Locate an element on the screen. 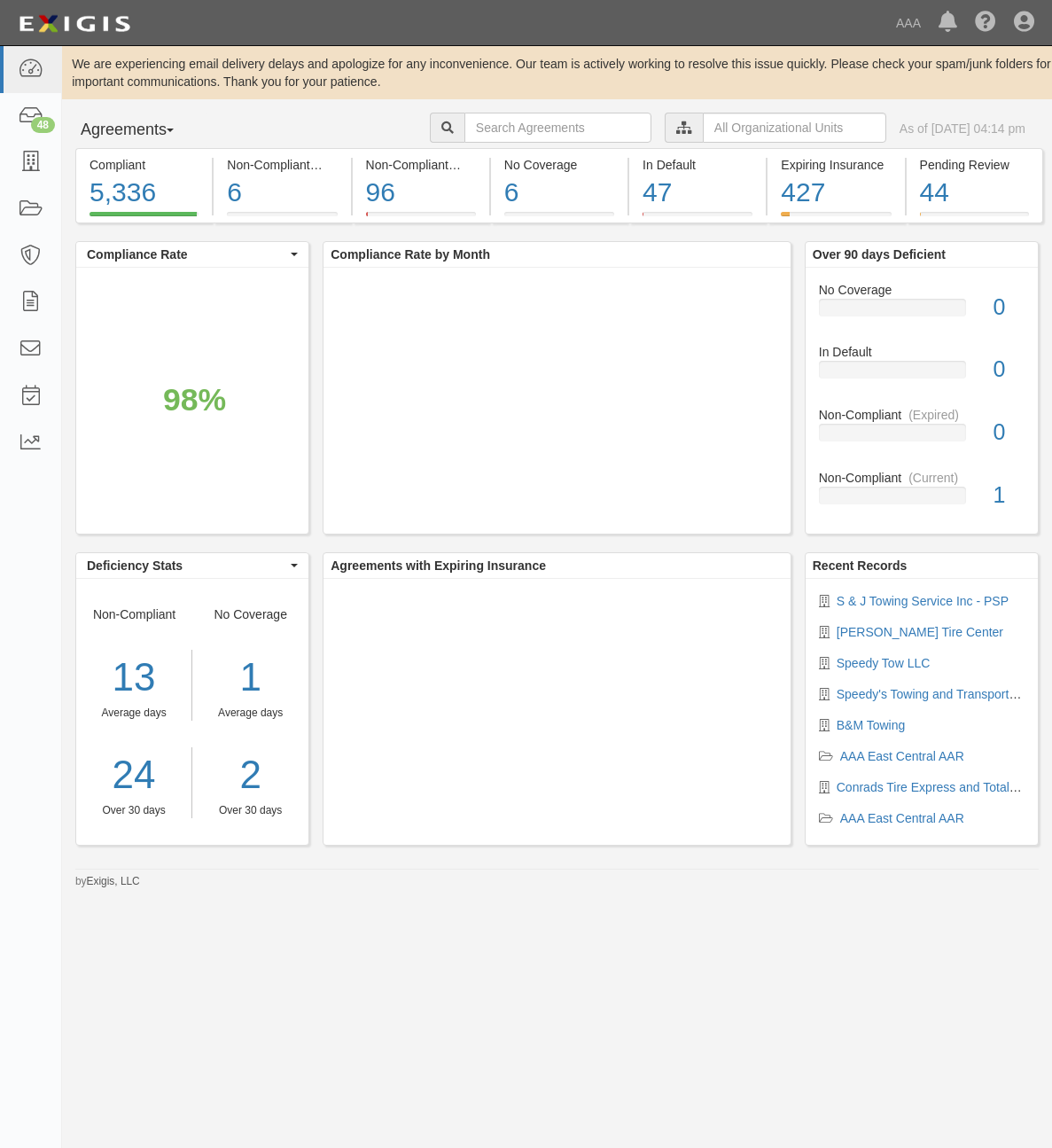  img: logo-5460c22ac91f19d4615b14bd174203de0afe785f0fc80cf4dbbc73dc1793850b.png is located at coordinates (74, 24).